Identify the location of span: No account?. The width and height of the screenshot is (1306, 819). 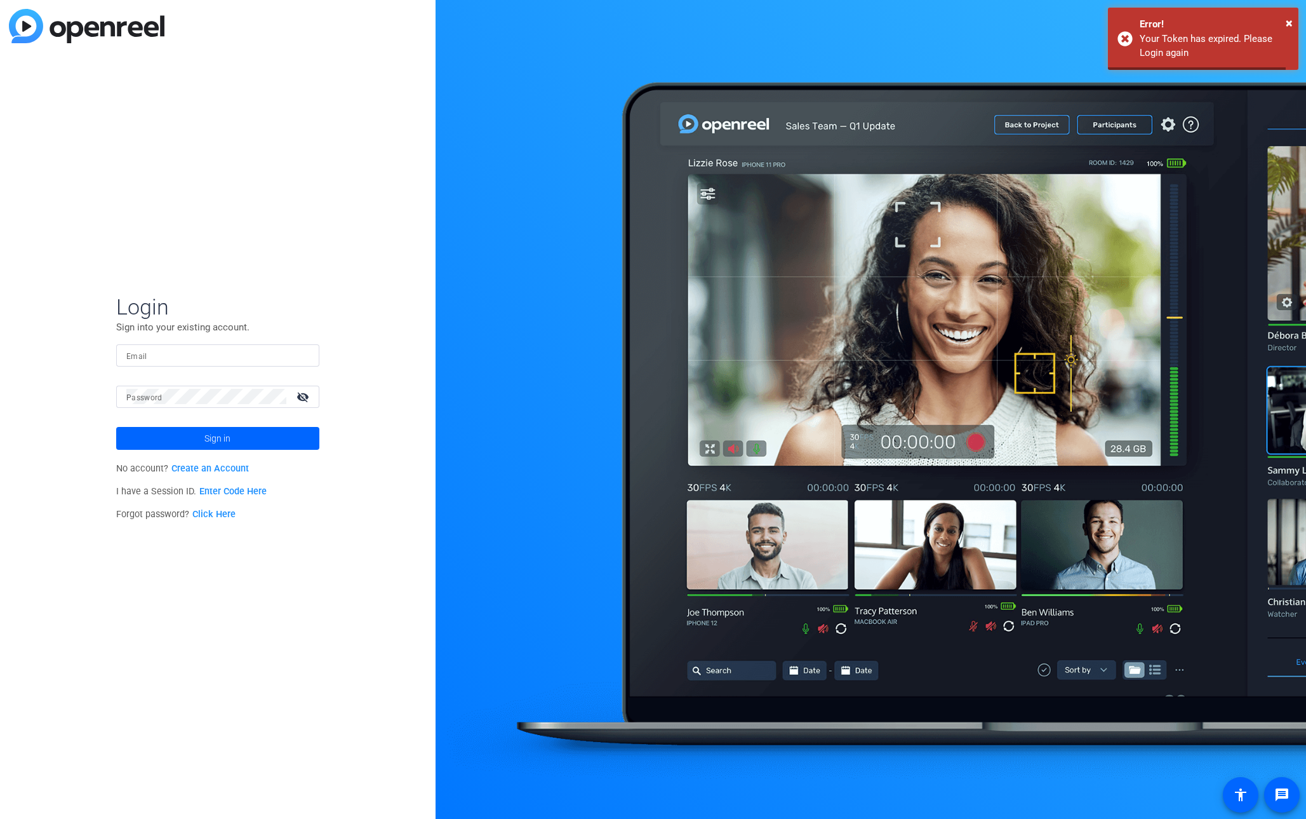
(182, 468).